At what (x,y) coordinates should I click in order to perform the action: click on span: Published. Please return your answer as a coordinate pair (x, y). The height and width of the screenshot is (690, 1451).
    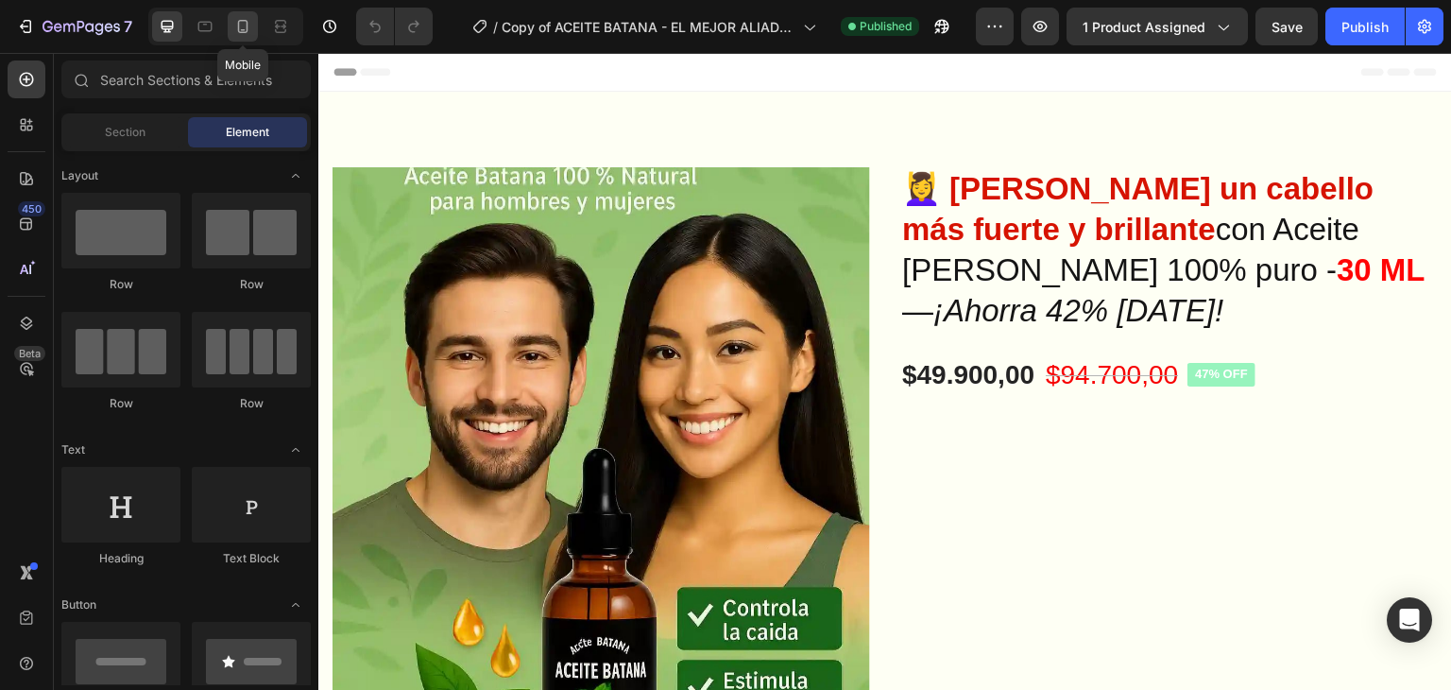
    Looking at the image, I should click on (885, 26).